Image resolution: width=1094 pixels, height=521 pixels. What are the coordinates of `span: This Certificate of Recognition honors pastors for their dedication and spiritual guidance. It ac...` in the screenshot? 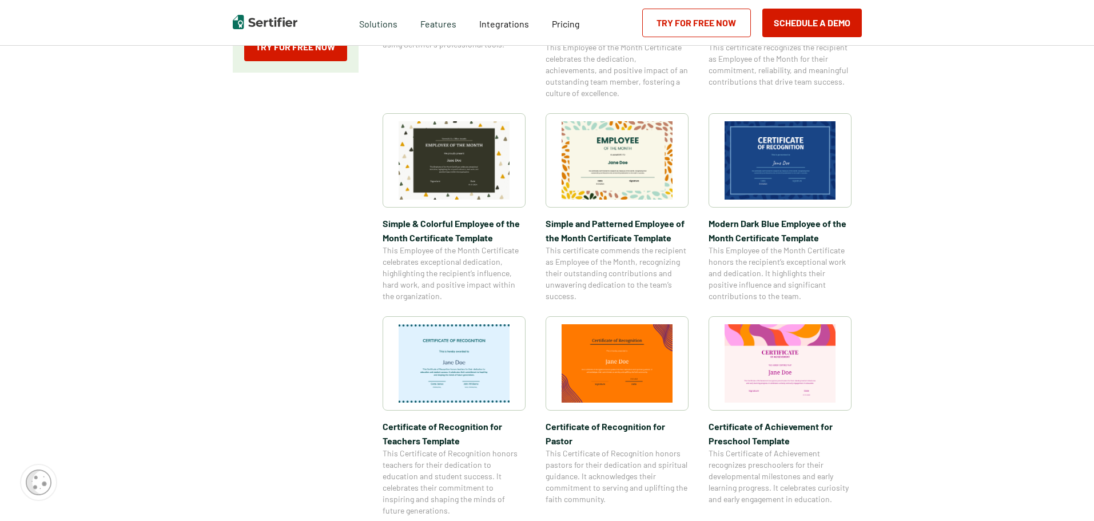 It's located at (617, 476).